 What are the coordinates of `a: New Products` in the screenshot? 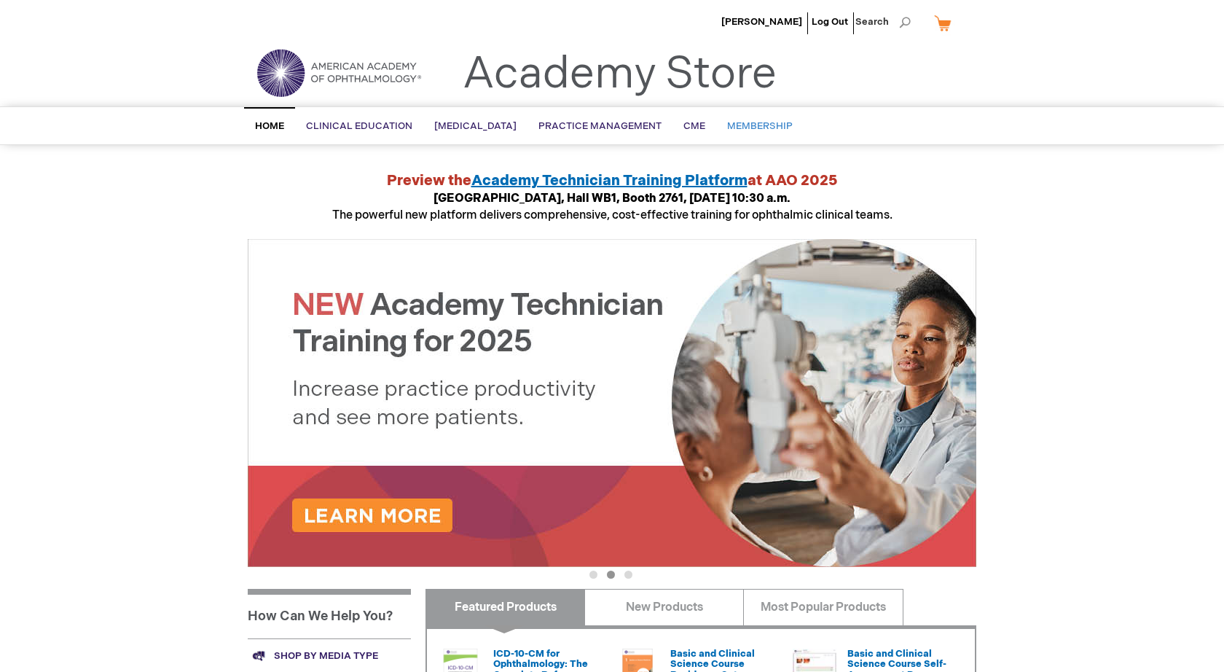 It's located at (664, 607).